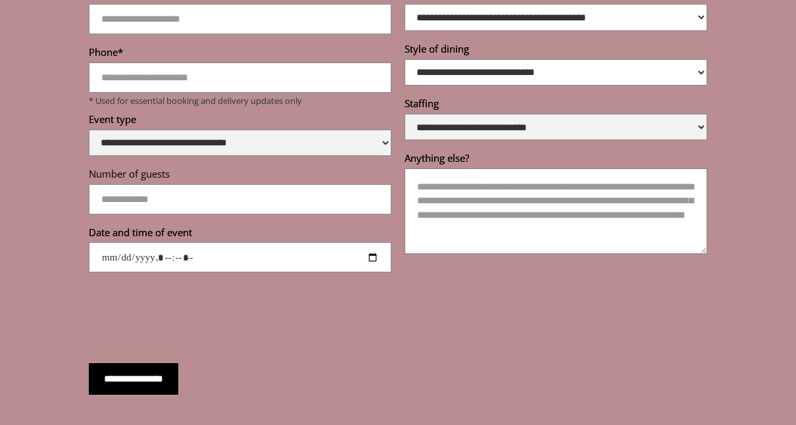  Describe the element at coordinates (240, 101) in the screenshot. I see `p: * Used for essential booking and delivery updates only` at that location.